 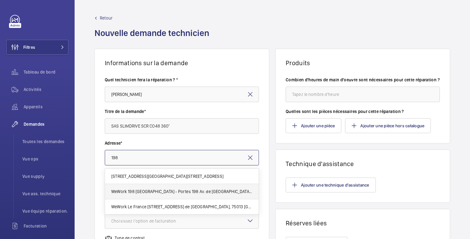 What do you see at coordinates (388, 126) in the screenshot?
I see `button: Ajouter une pièce hors catalogue` at bounding box center [388, 126].